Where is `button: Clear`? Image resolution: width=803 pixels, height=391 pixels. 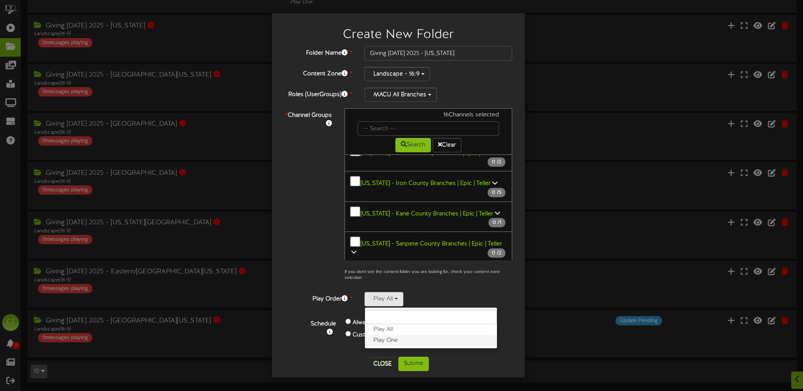
button: Clear is located at coordinates (447, 145).